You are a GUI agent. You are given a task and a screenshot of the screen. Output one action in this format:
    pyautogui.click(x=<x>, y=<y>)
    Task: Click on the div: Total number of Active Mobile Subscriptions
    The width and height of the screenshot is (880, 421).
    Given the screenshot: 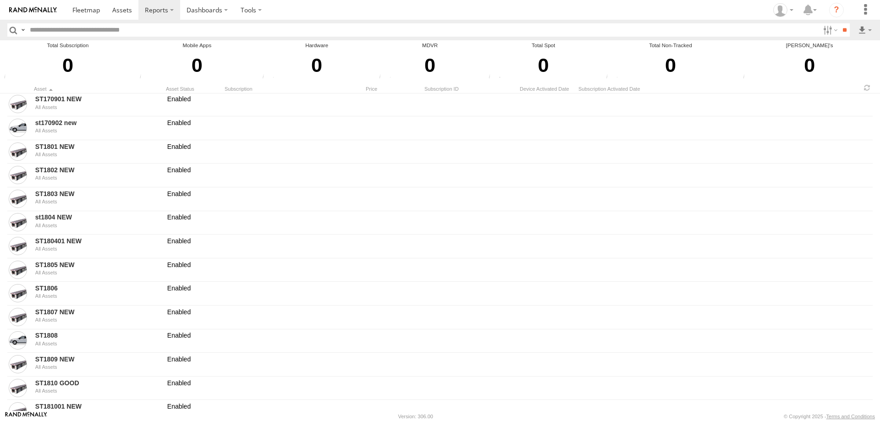 What is the action you would take?
    pyautogui.click(x=144, y=77)
    